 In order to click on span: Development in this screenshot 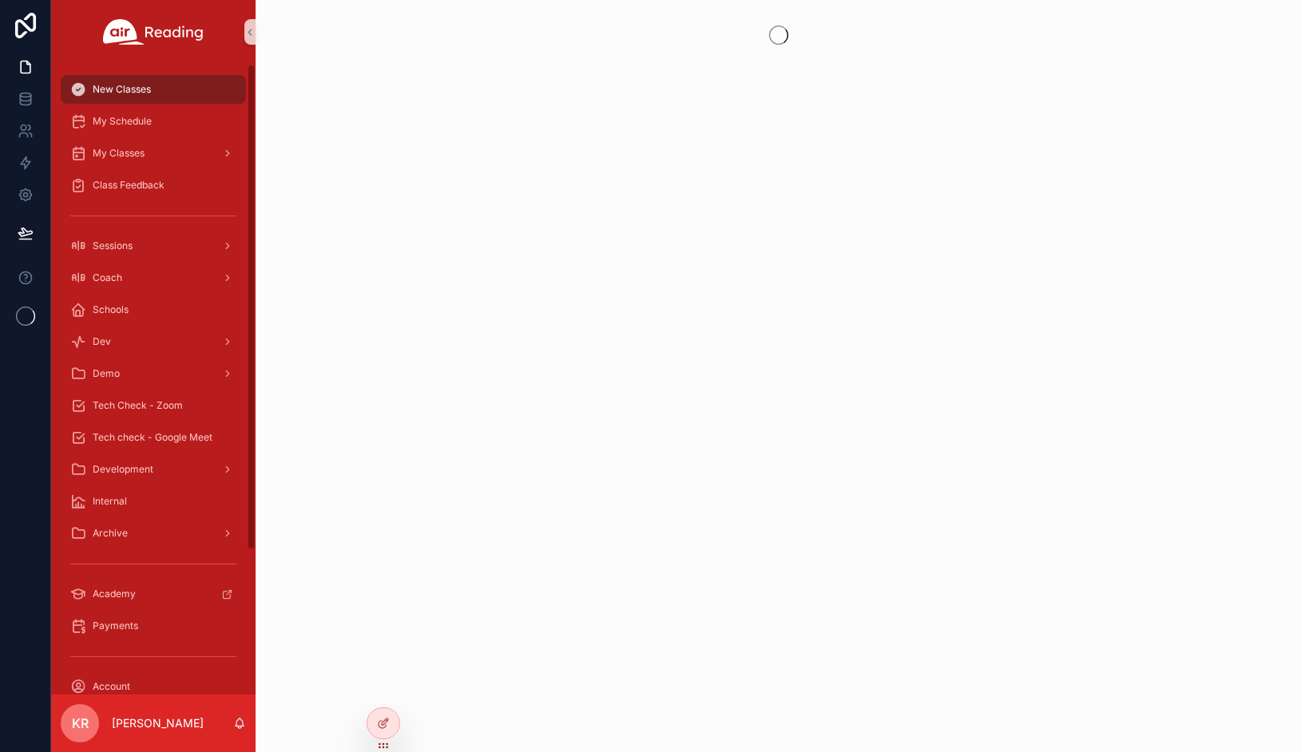, I will do `click(123, 470)`.